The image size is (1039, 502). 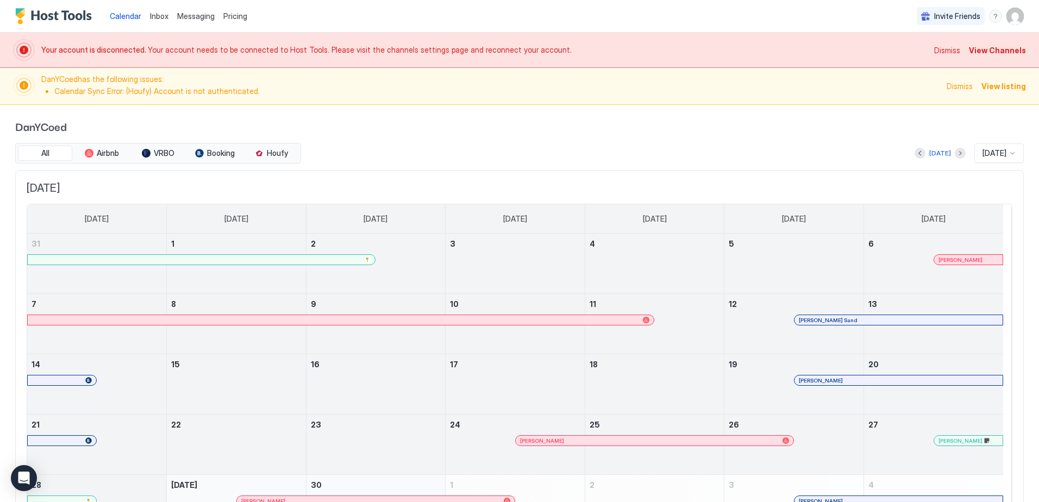 What do you see at coordinates (35, 425) in the screenshot?
I see `span: 21` at bounding box center [35, 425].